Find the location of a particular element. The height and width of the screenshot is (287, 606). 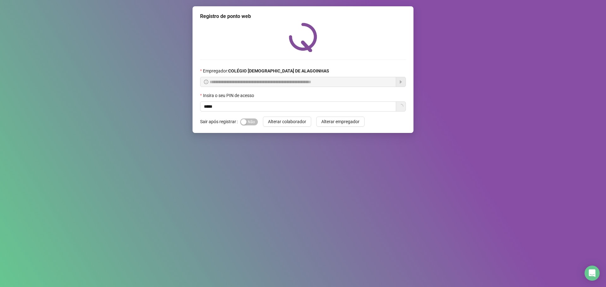

label: Insira o seu PIN de acesso is located at coordinates (229, 96).